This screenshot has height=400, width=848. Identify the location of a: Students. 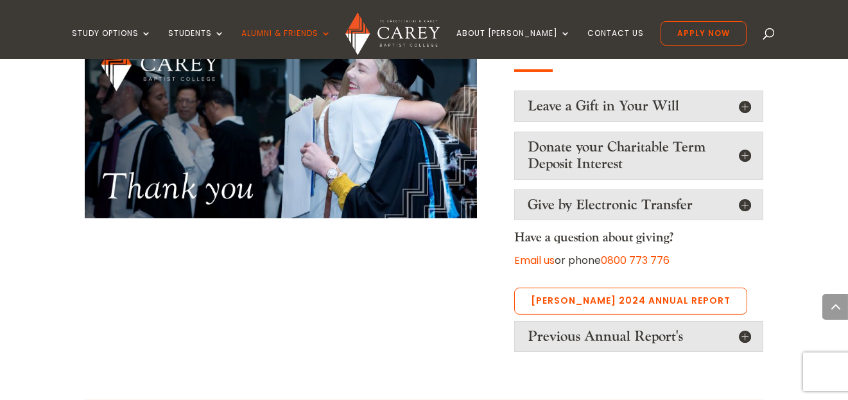
(196, 44).